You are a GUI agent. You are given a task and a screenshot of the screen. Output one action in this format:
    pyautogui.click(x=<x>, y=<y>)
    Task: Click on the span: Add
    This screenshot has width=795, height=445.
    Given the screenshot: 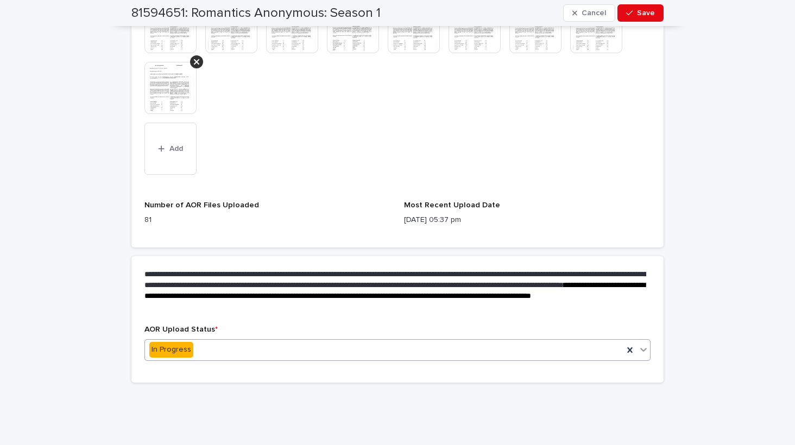 What is the action you would take?
    pyautogui.click(x=176, y=149)
    